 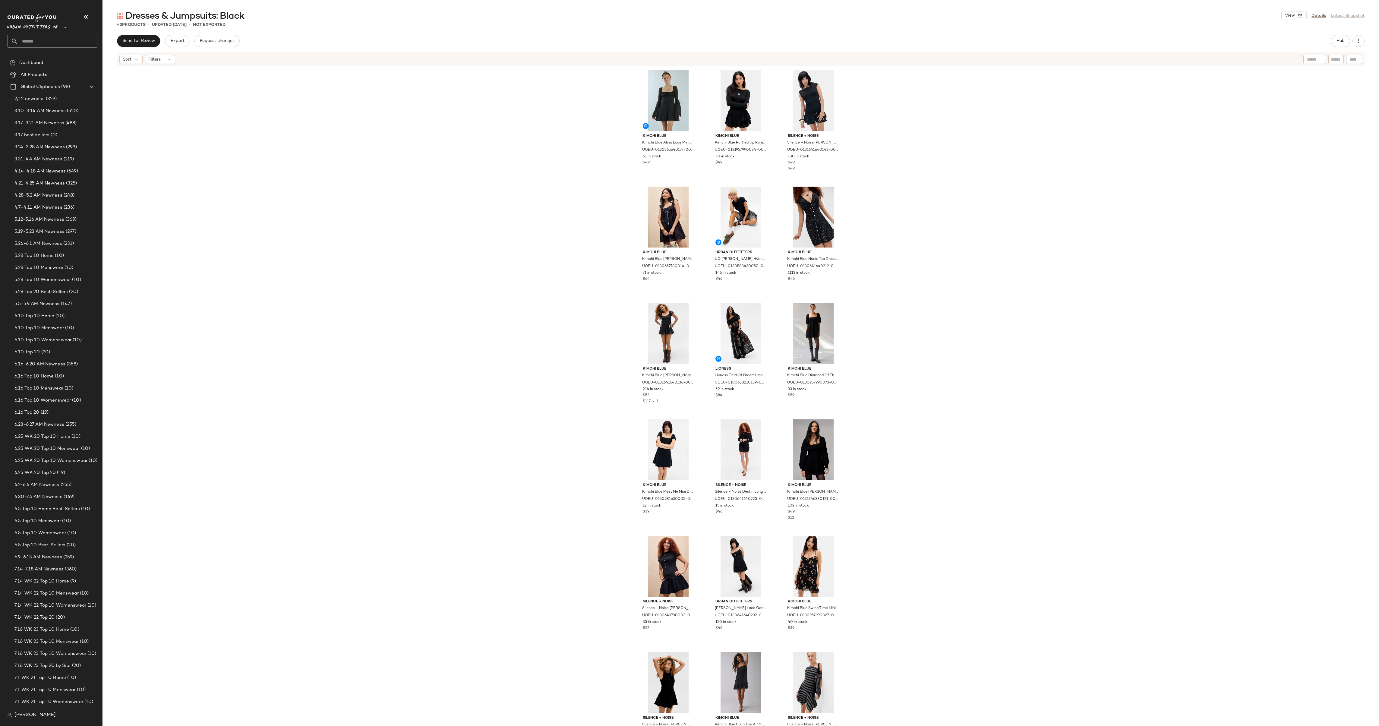 What do you see at coordinates (791, 518) in the screenshot?
I see `span: $12` at bounding box center [791, 518].